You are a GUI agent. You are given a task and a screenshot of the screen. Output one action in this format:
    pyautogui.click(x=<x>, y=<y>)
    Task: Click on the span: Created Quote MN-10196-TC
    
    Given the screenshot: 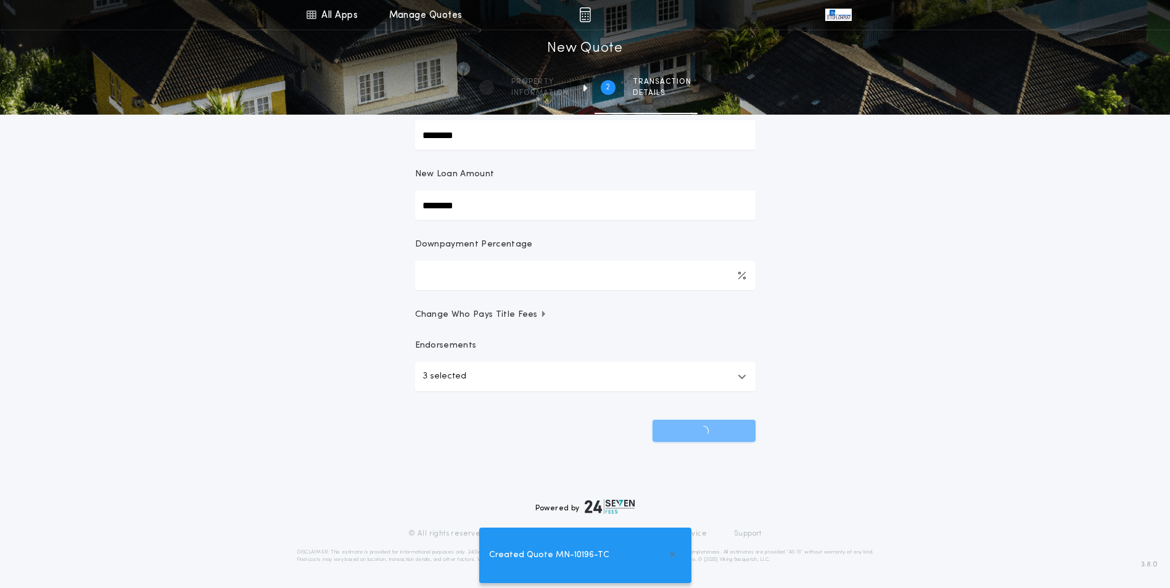 What is the action you would take?
    pyautogui.click(x=549, y=555)
    